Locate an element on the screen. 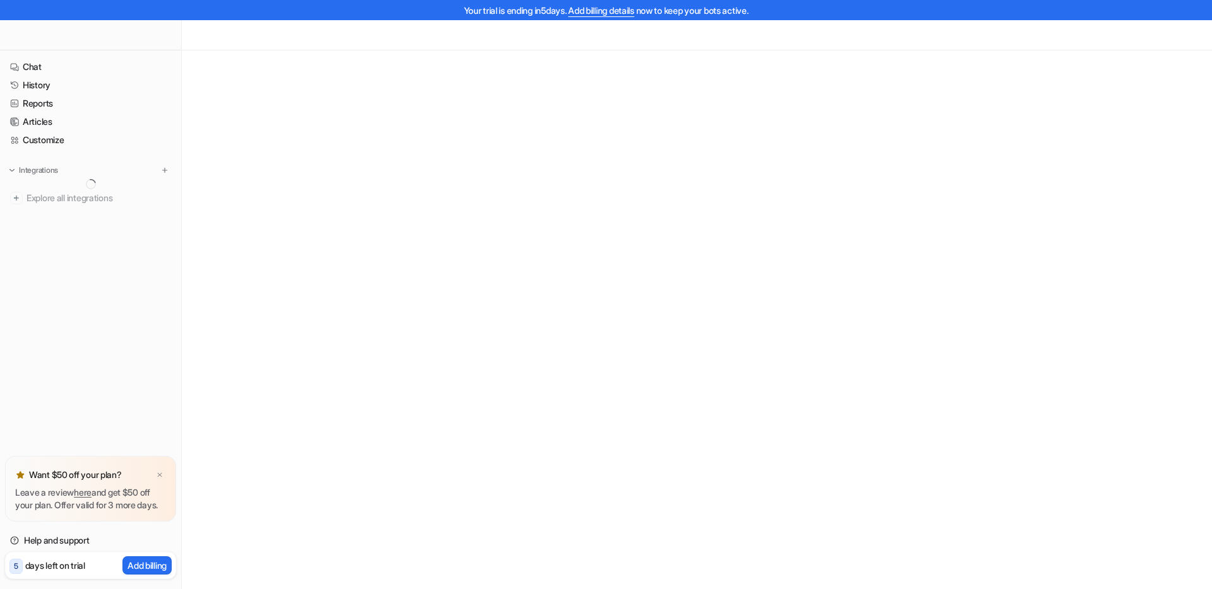  a: History is located at coordinates (90, 85).